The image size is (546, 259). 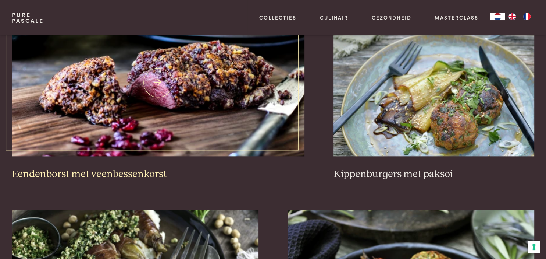 What do you see at coordinates (392, 17) in the screenshot?
I see `a: Gezondheid` at bounding box center [392, 17].